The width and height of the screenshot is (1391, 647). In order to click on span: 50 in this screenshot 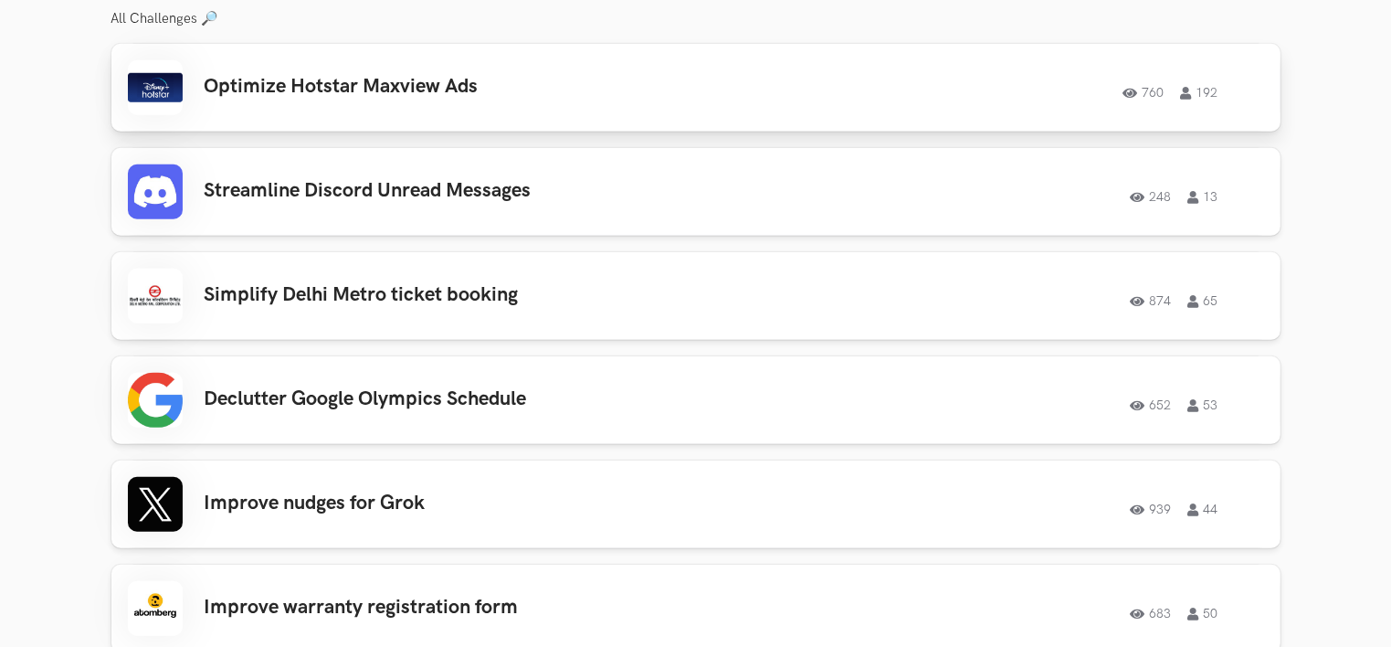, I will do `click(1203, 614)`.